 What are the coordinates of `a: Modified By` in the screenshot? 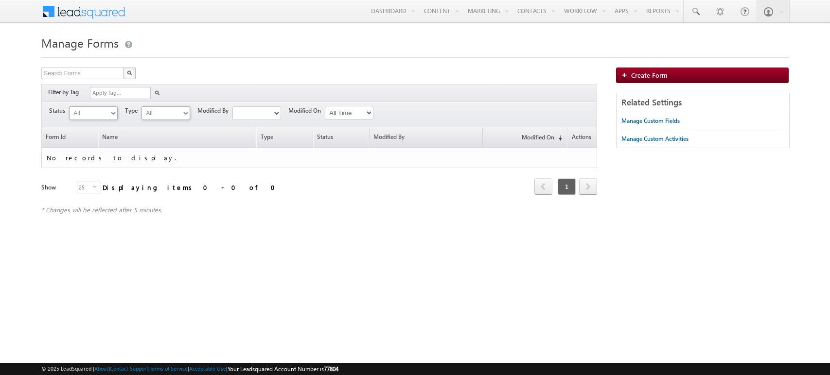 It's located at (426, 137).